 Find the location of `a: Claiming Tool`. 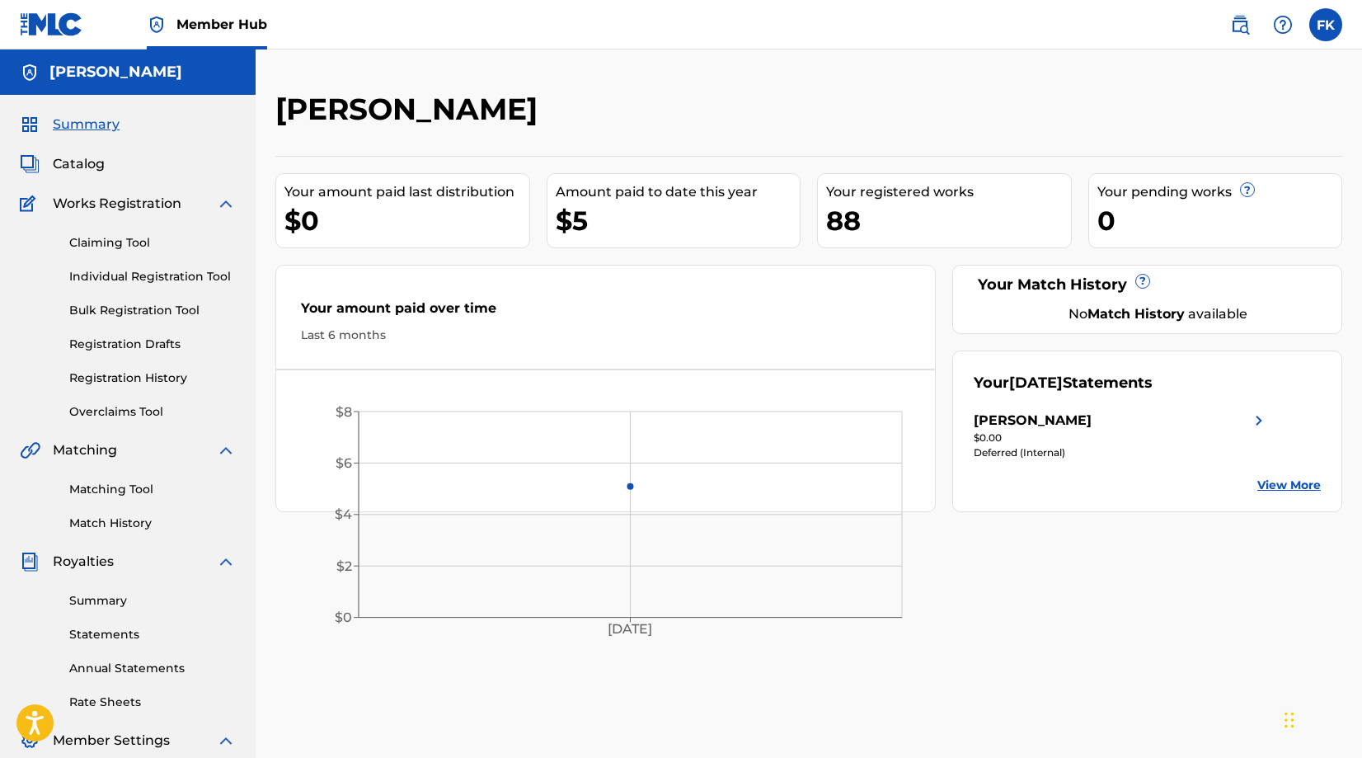

a: Claiming Tool is located at coordinates (153, 242).